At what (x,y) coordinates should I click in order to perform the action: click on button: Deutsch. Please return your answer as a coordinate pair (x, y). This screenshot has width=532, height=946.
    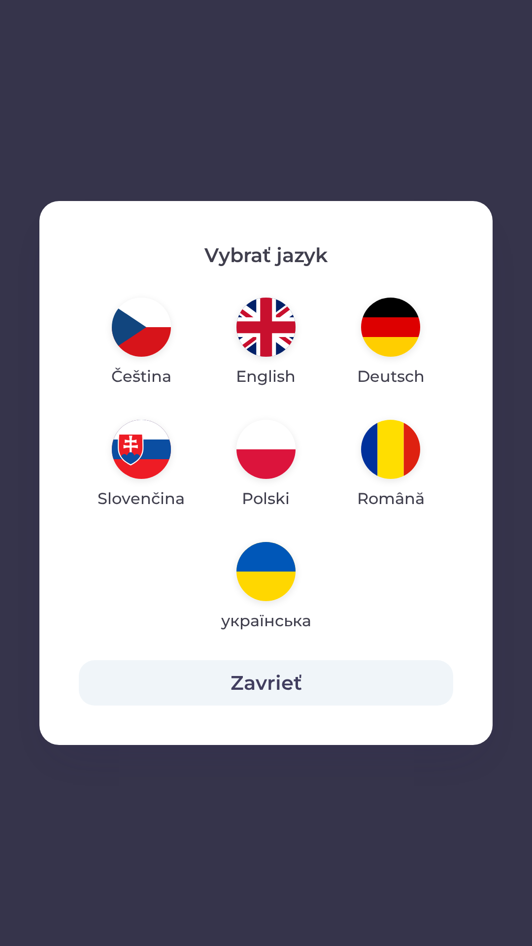
    Looking at the image, I should click on (391, 343).